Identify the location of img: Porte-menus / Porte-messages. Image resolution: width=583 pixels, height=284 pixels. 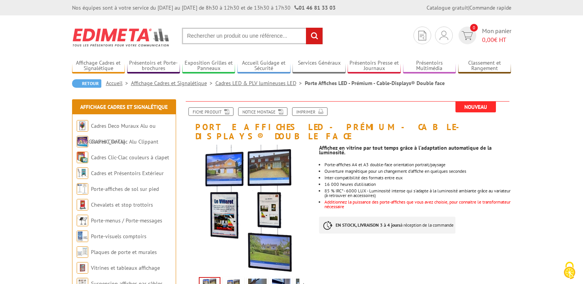
(82, 221).